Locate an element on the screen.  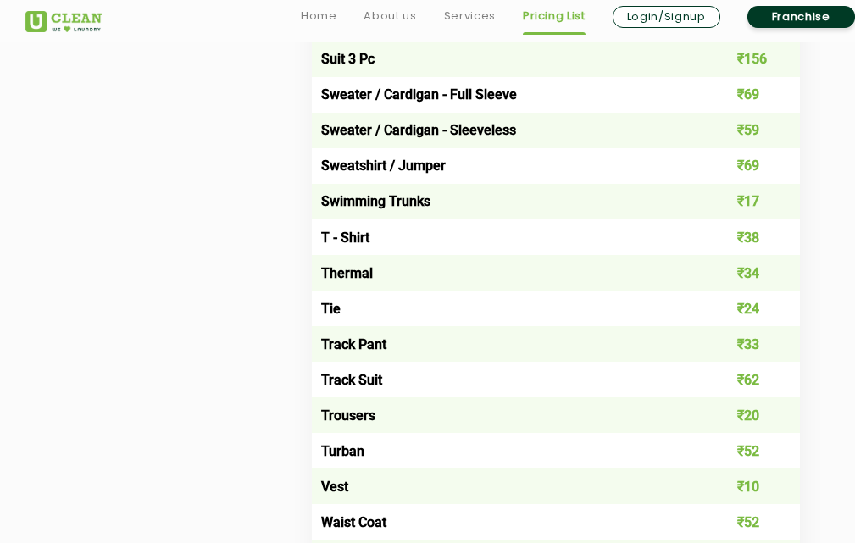
td: ₹20 is located at coordinates (751, 415).